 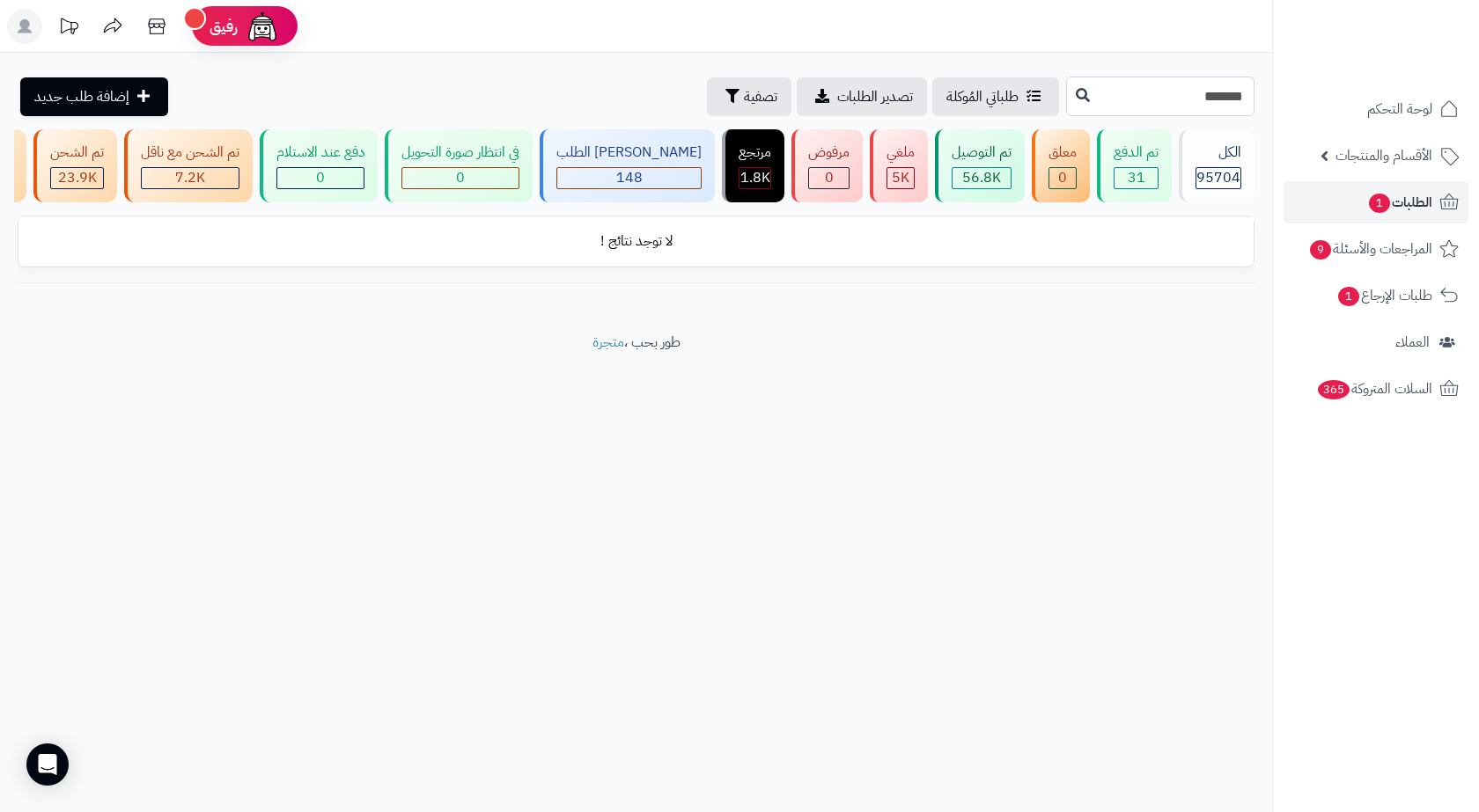 What do you see at coordinates (828, 152) in the screenshot?
I see `div: مرفوض` at bounding box center [828, 152].